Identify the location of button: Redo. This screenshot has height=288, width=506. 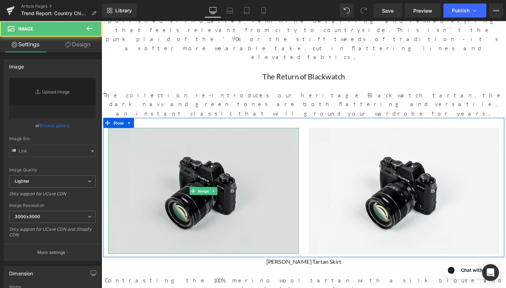
(364, 11).